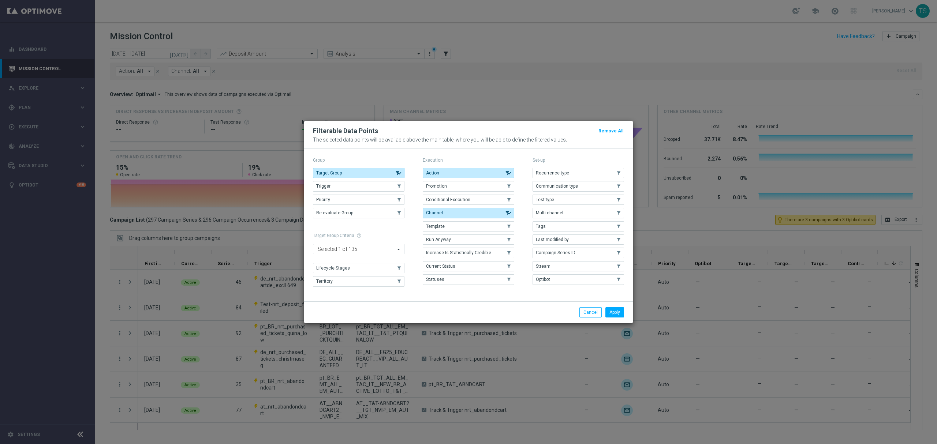 Image resolution: width=937 pixels, height=444 pixels. Describe the element at coordinates (468, 140) in the screenshot. I see `p: The selected data points will be available above the main table, where you will be able to define...` at that location.